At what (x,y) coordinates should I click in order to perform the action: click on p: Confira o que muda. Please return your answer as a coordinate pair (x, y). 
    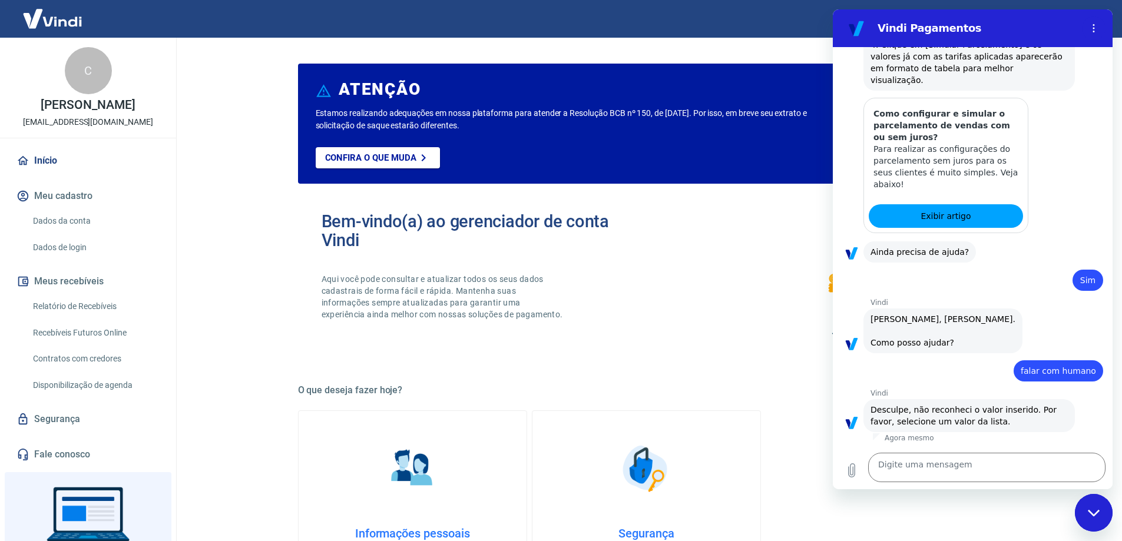
    Looking at the image, I should click on (371, 158).